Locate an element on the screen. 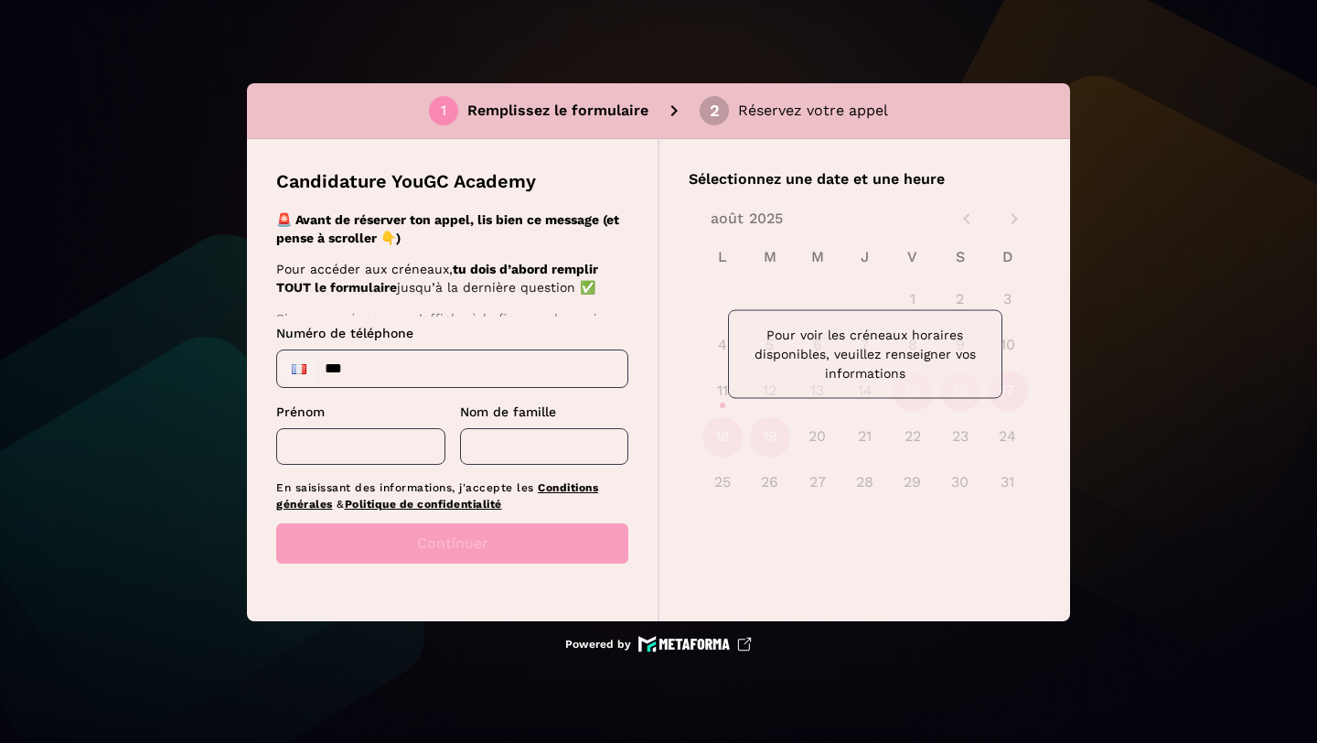 The height and width of the screenshot is (743, 1317). strong: 🚨 Avant de réserver ton appel, lis bien ce message (et pense à scroller 👇) is located at coordinates (447, 229).